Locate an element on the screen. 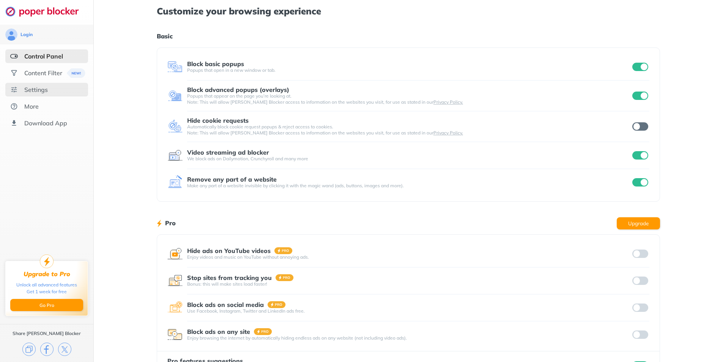 The width and height of the screenshot is (723, 362). img: lighting bolt is located at coordinates (159, 223).